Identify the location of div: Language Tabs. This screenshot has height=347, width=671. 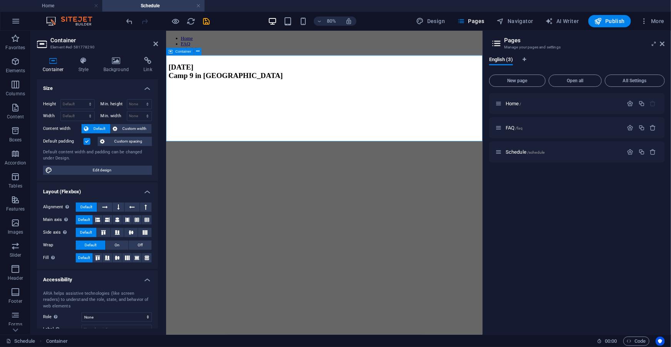
(577, 64).